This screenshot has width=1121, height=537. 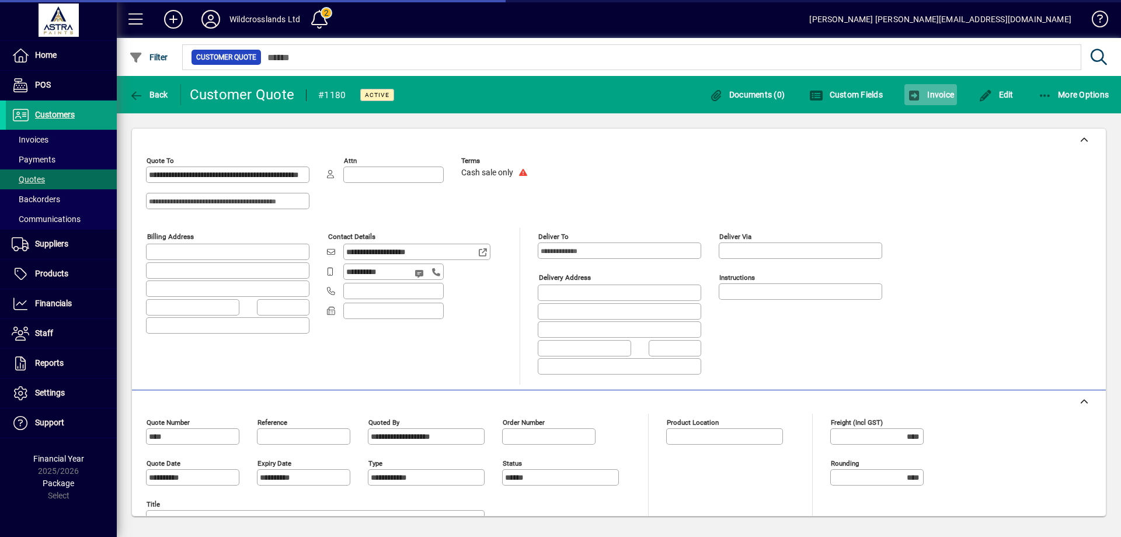 I want to click on span: Terms, so click(x=496, y=161).